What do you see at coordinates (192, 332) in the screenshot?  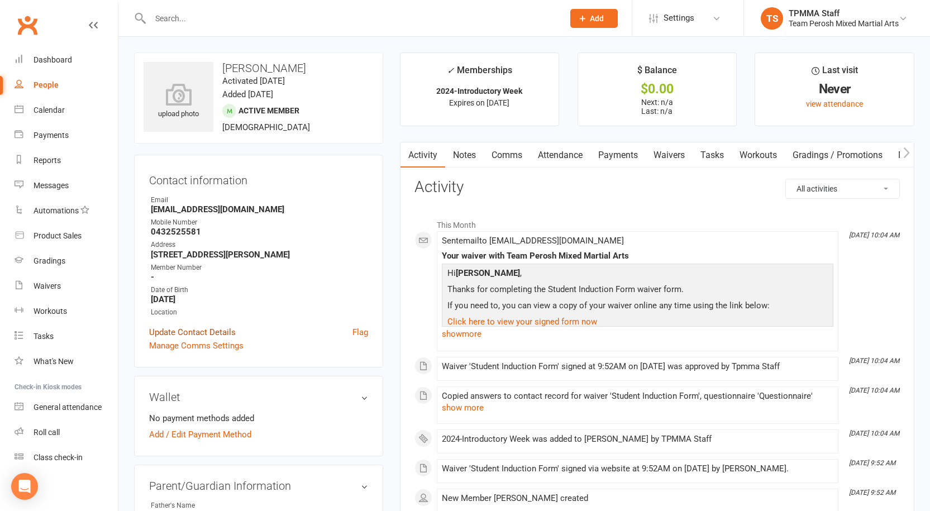 I see `a: Update Contact Details` at bounding box center [192, 332].